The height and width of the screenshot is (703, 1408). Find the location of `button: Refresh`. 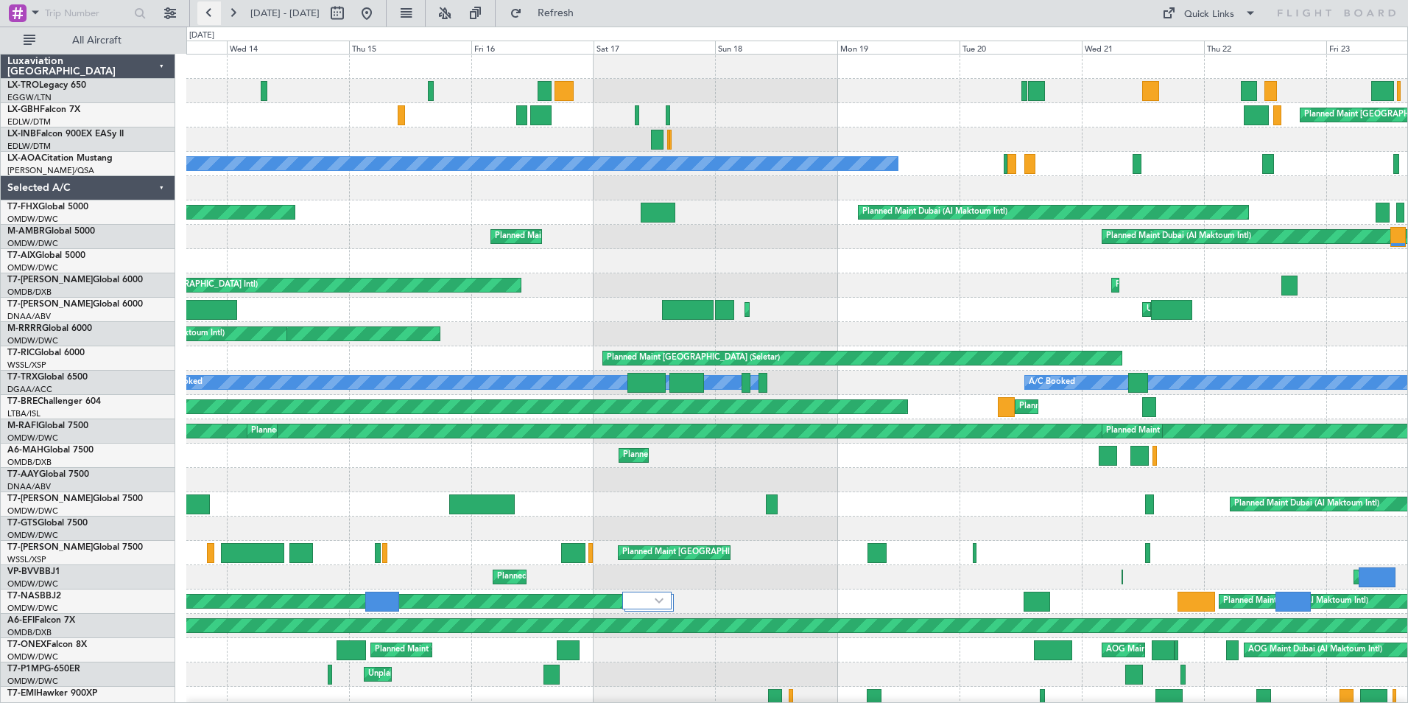

button: Refresh is located at coordinates (547, 13).